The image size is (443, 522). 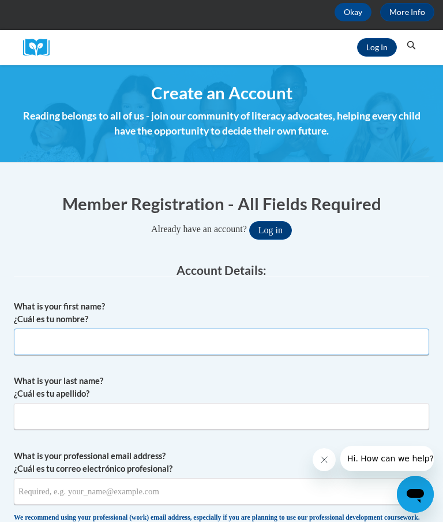 What do you see at coordinates (50, 13) in the screenshot?
I see `span: Hi. How can we help?` at bounding box center [50, 13].